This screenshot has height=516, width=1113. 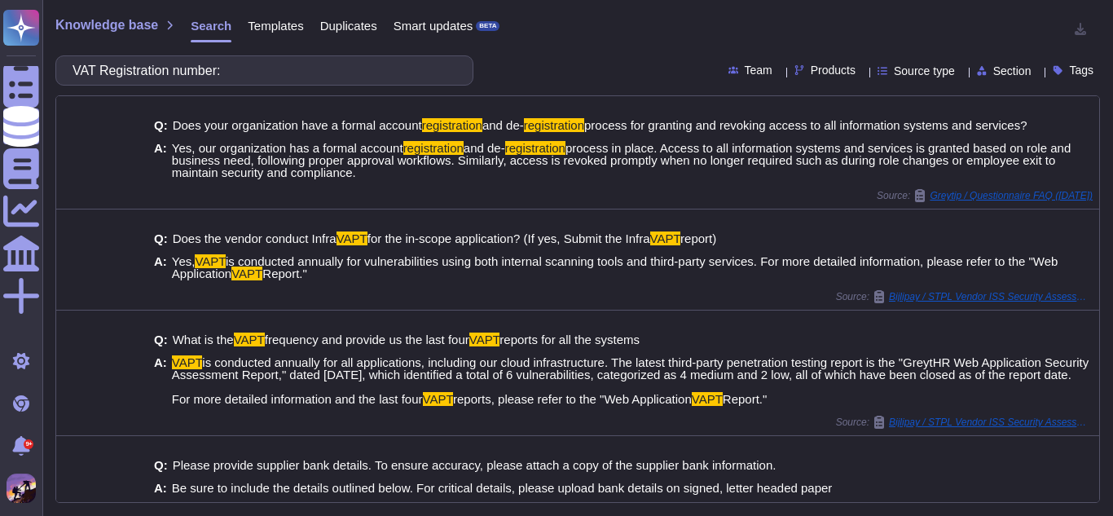 What do you see at coordinates (203, 339) in the screenshot?
I see `span: What is the` at bounding box center [203, 339].